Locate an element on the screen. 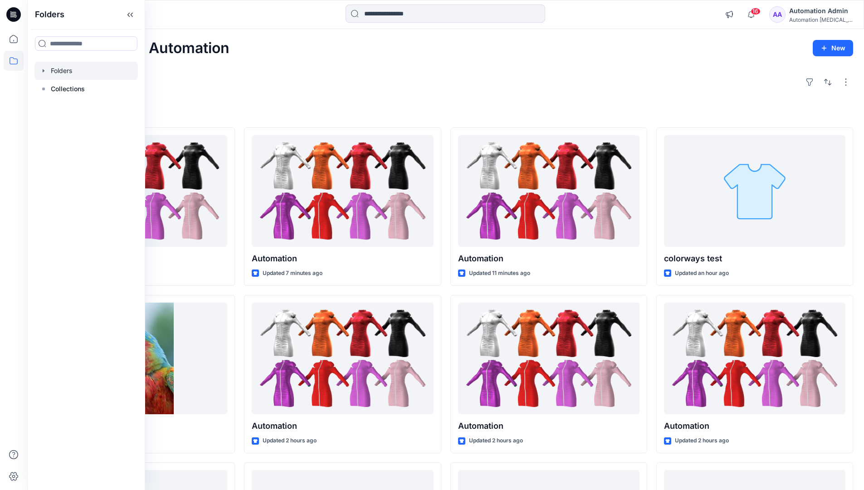 The height and width of the screenshot is (490, 864). p: Updated an hour ago is located at coordinates (701, 273).